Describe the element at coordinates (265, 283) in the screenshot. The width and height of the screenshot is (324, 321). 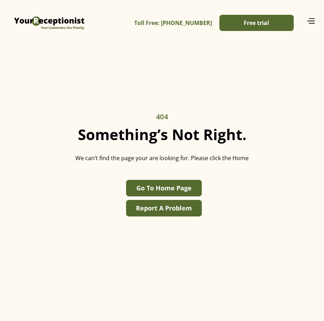
I see `div: Chat Widget` at that location.